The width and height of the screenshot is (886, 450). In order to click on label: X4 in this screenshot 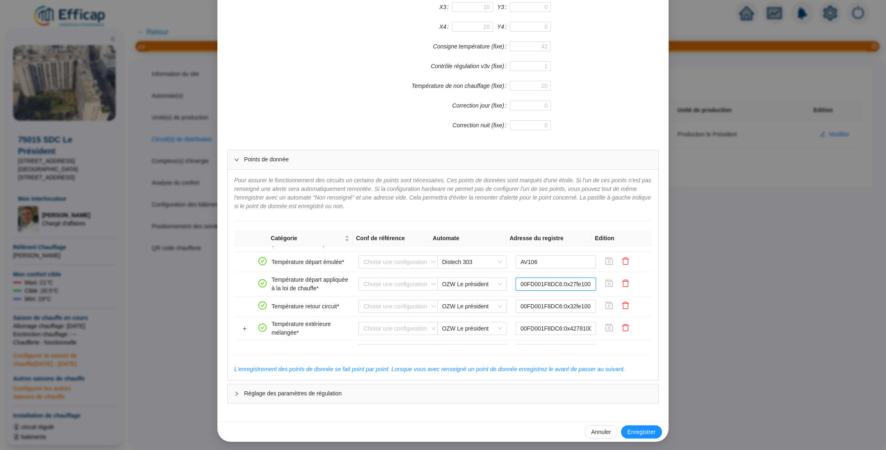, I will do `click(446, 27)`.